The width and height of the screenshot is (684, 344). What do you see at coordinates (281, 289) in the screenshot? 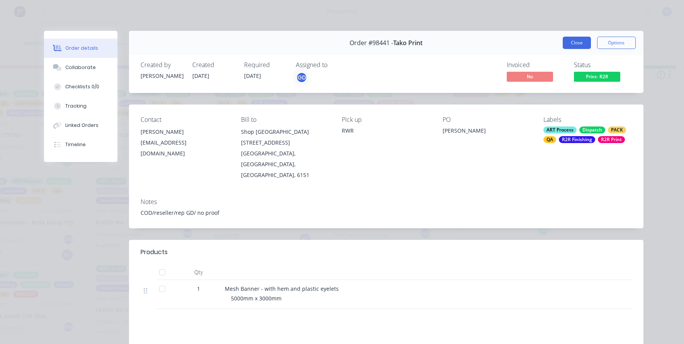
I see `span: Mesh Banner - with hem and plastic eyelets` at bounding box center [281, 289].